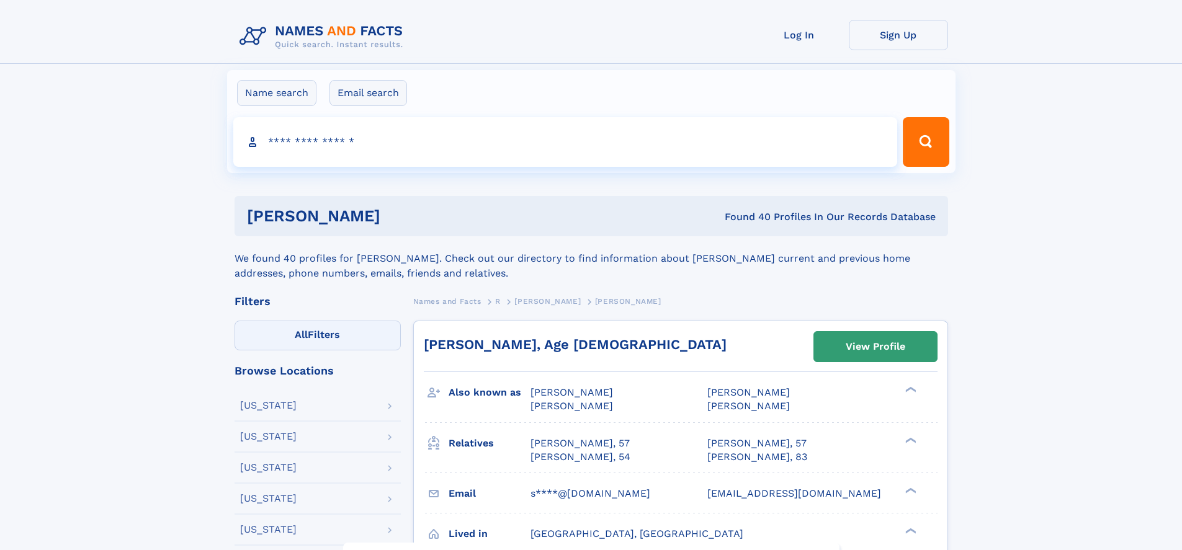 Image resolution: width=1182 pixels, height=550 pixels. I want to click on div: Browse Locations, so click(318, 371).